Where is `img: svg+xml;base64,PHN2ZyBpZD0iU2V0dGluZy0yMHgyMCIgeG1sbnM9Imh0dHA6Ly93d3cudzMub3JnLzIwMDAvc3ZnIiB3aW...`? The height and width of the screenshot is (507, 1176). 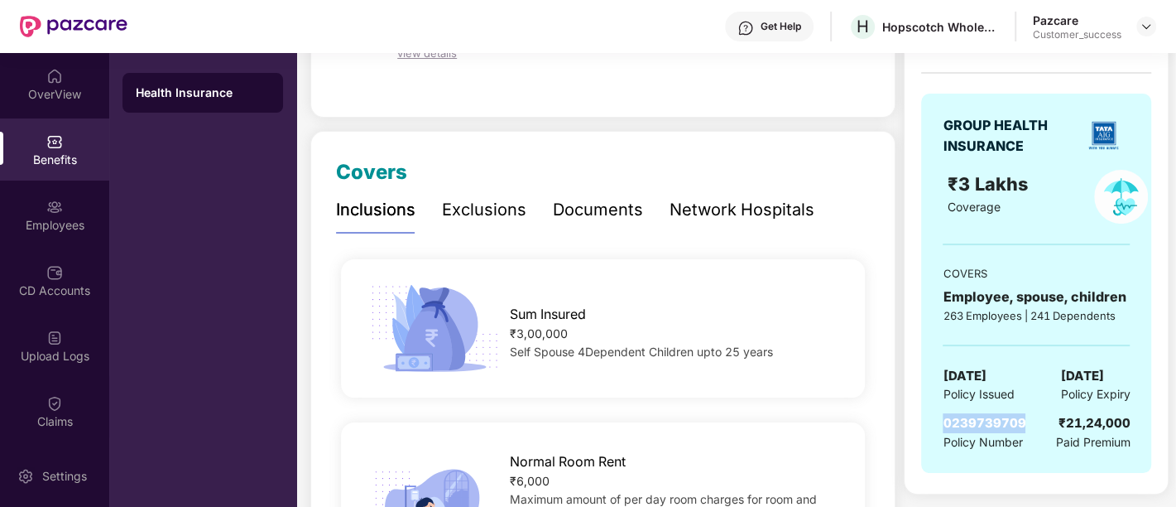 img: svg+xml;base64,PHN2ZyBpZD0iU2V0dGluZy0yMHgyMCIgeG1sbnM9Imh0dHA6Ly93d3cudzMub3JnLzIwMDAvc3ZnIiB3aW... is located at coordinates (26, 476).